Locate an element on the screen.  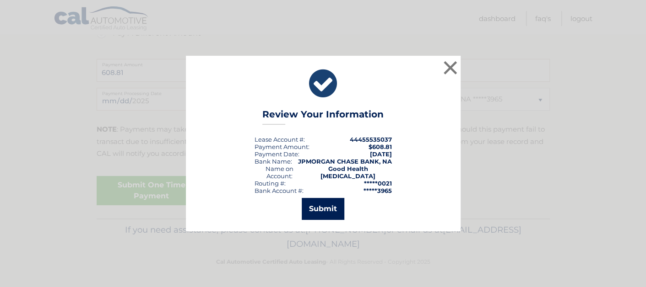
div: Lease Account #: is located at coordinates (280, 140).